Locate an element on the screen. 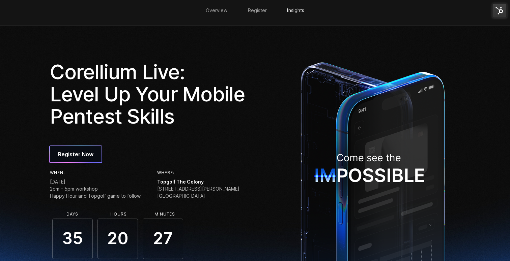  li: Days is located at coordinates (72, 215).